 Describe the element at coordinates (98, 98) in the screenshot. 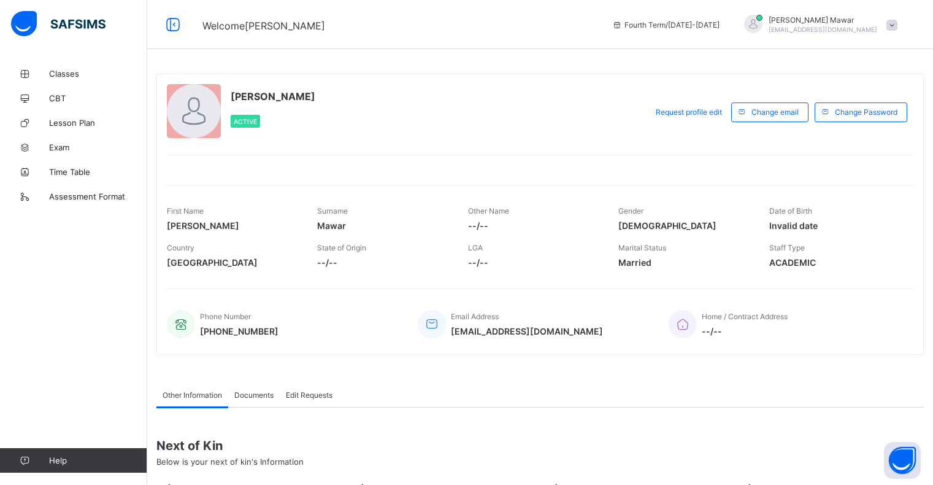

I see `span: CBT` at that location.